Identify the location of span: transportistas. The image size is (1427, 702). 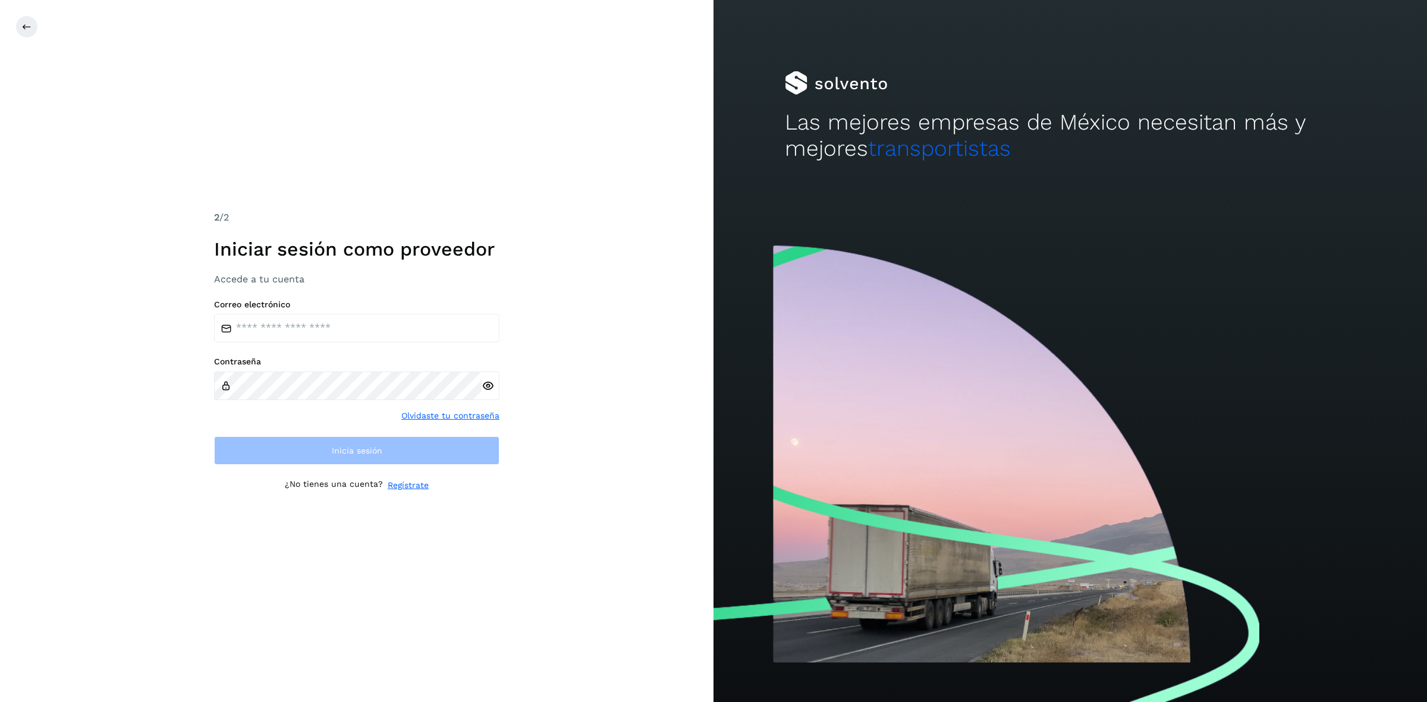
(939, 148).